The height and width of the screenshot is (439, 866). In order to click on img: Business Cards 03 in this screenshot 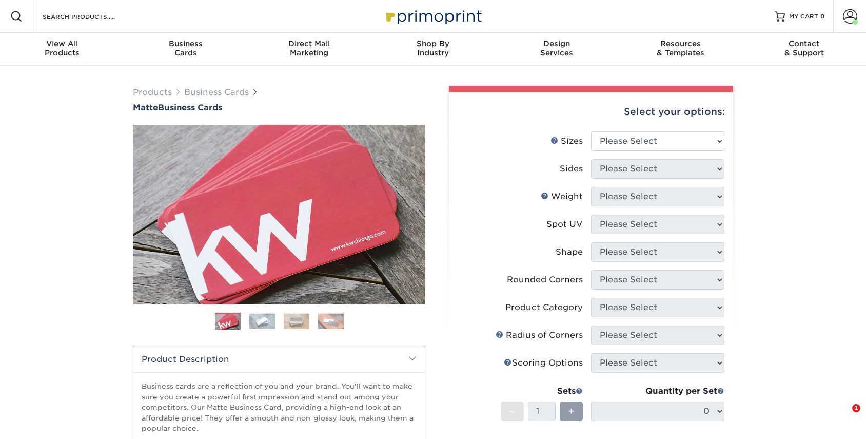, I will do `click(297, 321)`.